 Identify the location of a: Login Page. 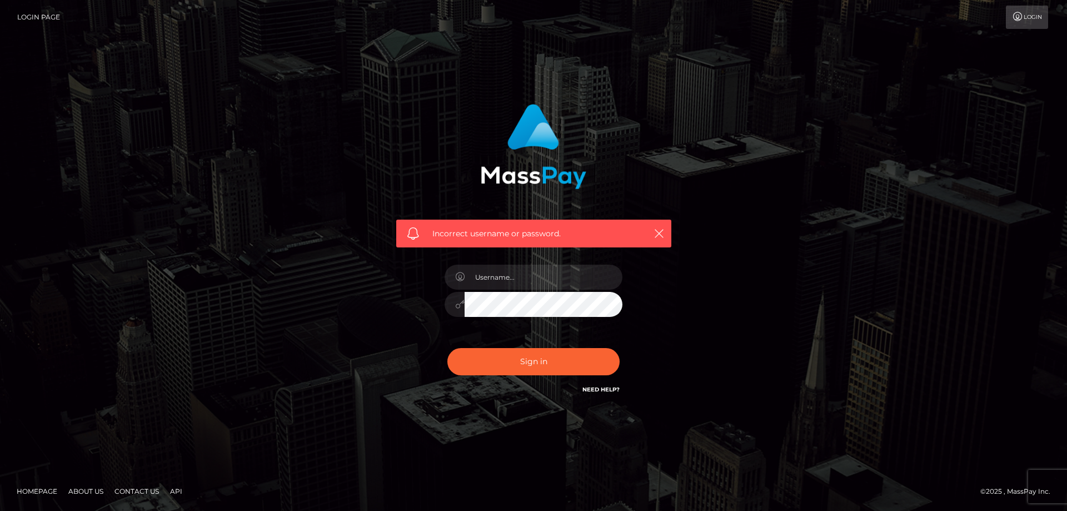
(38, 17).